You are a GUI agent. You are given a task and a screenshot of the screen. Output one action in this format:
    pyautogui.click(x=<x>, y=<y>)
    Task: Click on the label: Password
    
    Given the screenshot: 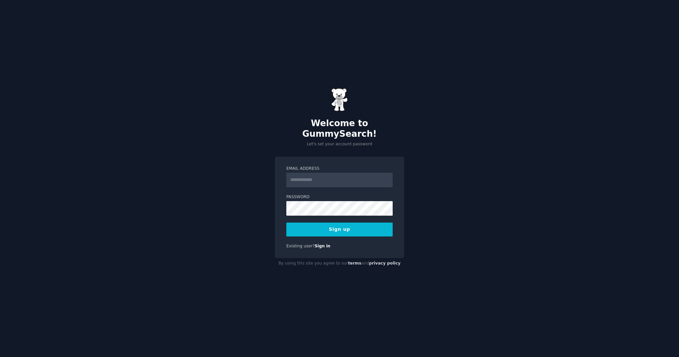 What is the action you would take?
    pyautogui.click(x=340, y=197)
    